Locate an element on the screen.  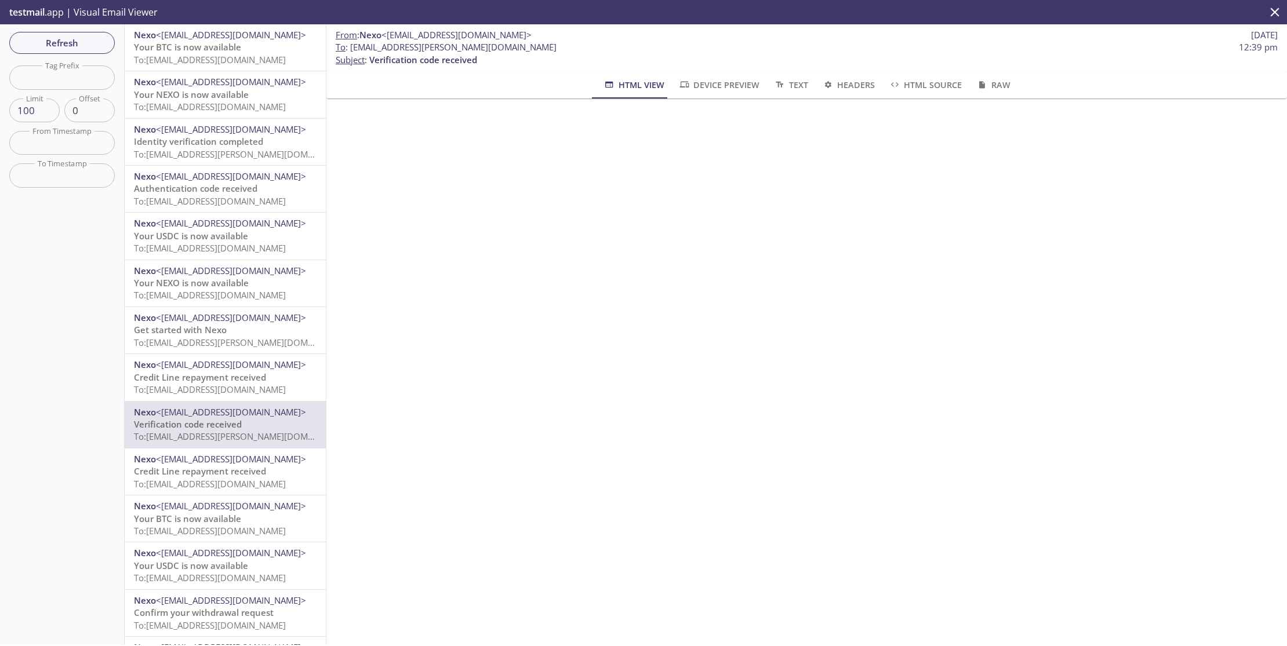
button: Refresh is located at coordinates (62, 43).